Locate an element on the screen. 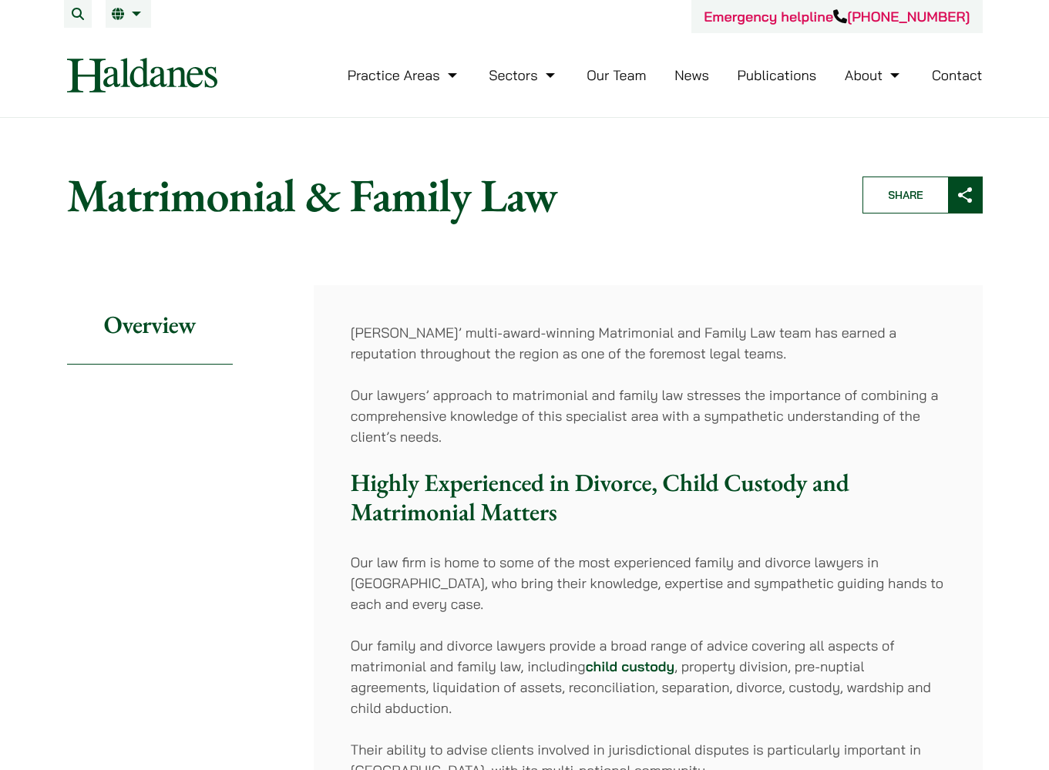  a: Practice Areas is located at coordinates (404, 75).